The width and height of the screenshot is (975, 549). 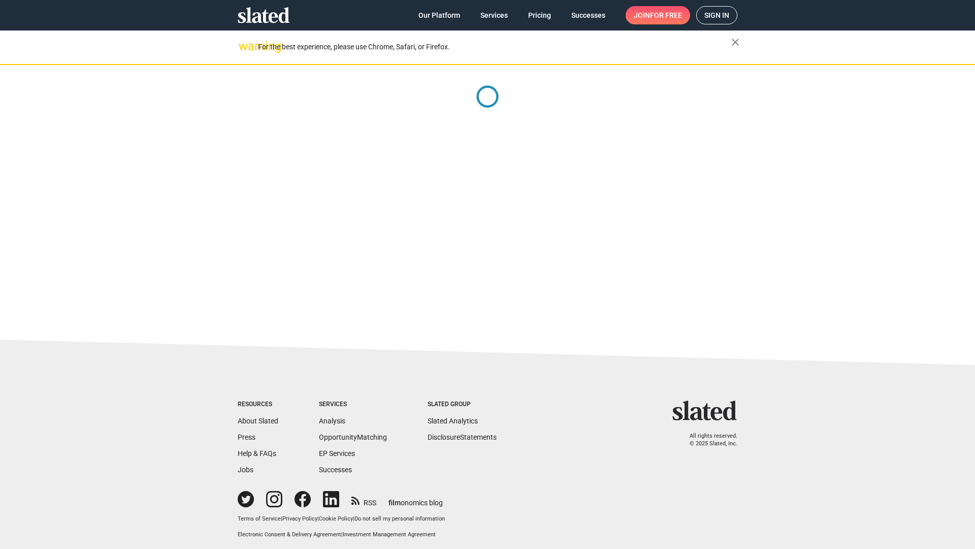 I want to click on mat-icon: close, so click(x=736, y=42).